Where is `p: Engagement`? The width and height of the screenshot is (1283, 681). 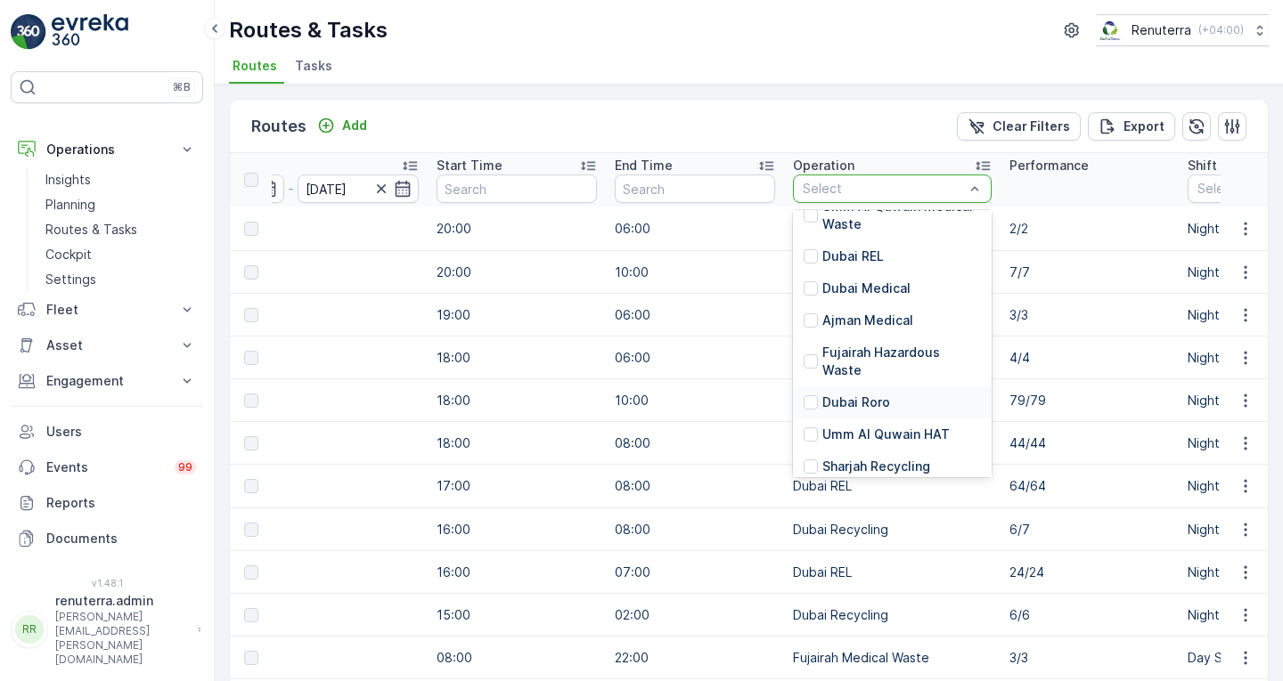 p: Engagement is located at coordinates (107, 381).